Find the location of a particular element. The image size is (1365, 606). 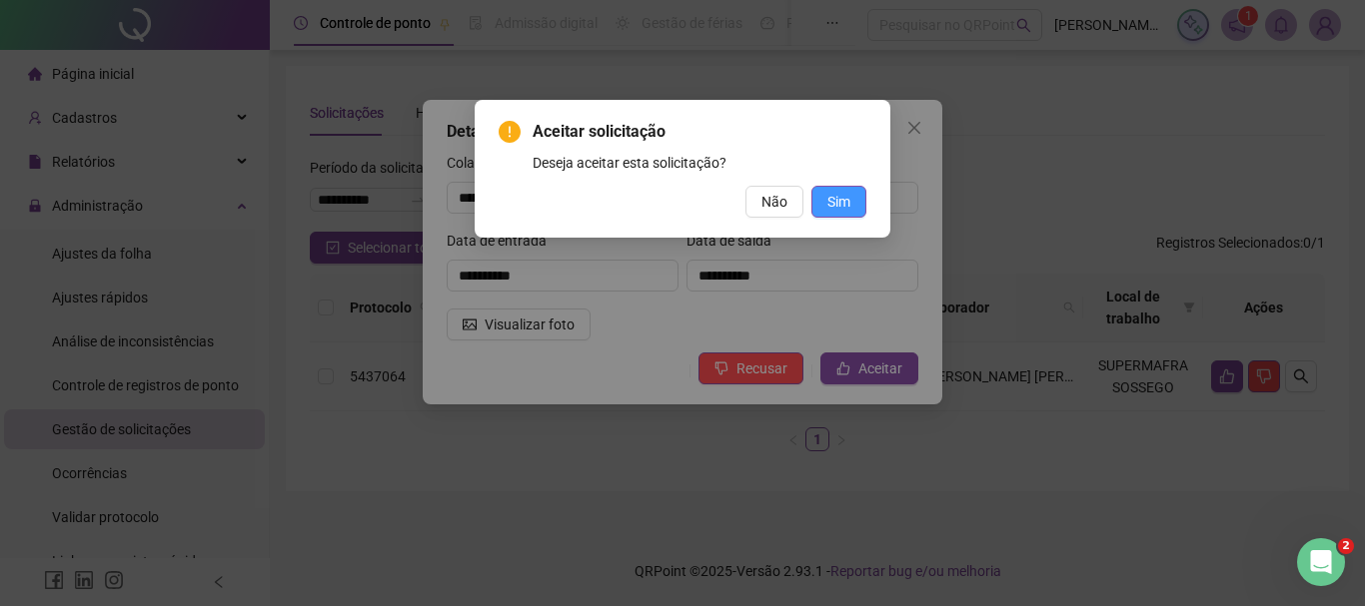

span: Não is located at coordinates (774, 202).